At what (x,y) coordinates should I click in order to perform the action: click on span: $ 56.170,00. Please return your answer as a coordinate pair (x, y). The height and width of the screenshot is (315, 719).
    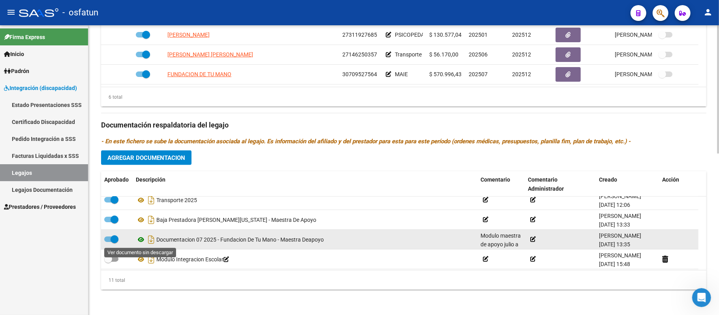
    Looking at the image, I should click on (444, 54).